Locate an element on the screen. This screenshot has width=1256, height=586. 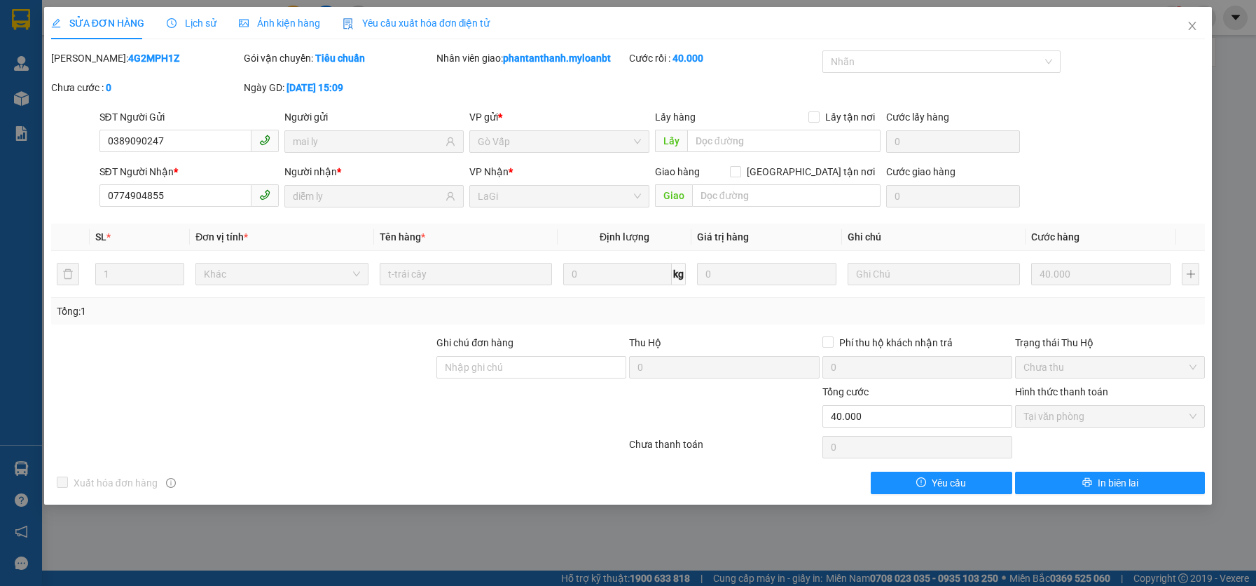
button: Close is located at coordinates (1192, 27).